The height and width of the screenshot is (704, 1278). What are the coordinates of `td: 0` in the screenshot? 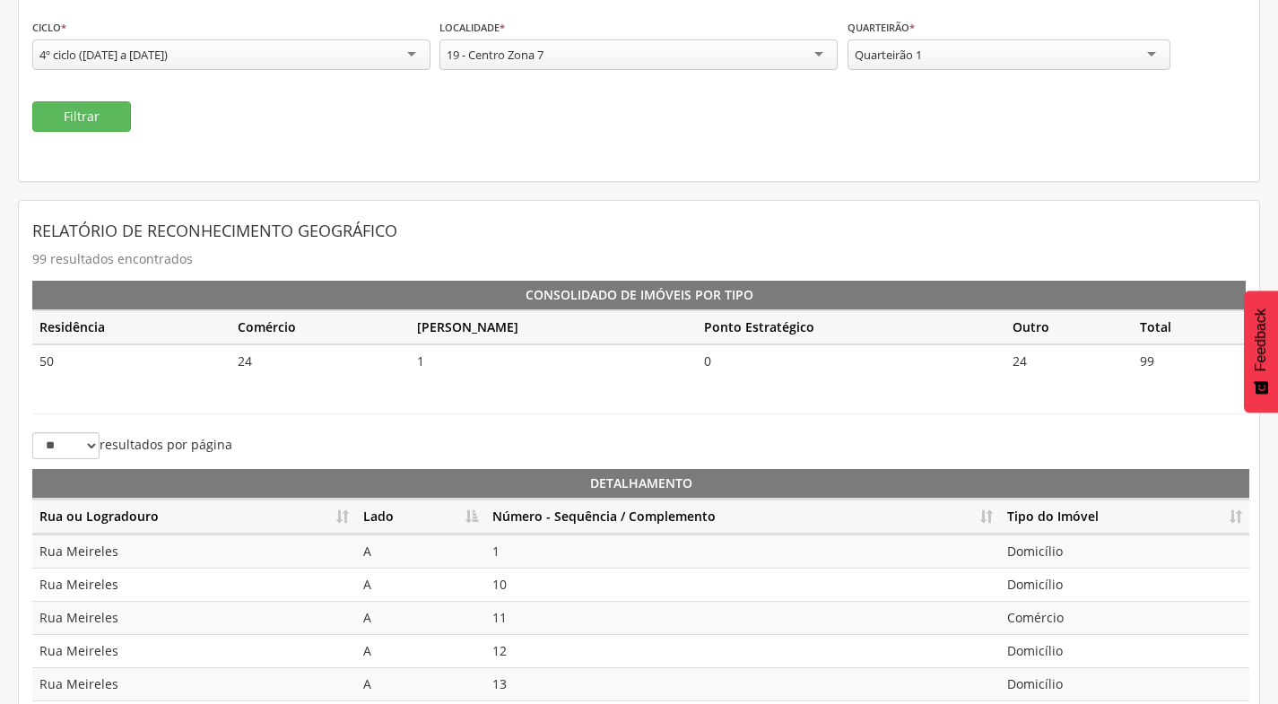 It's located at (851, 361).